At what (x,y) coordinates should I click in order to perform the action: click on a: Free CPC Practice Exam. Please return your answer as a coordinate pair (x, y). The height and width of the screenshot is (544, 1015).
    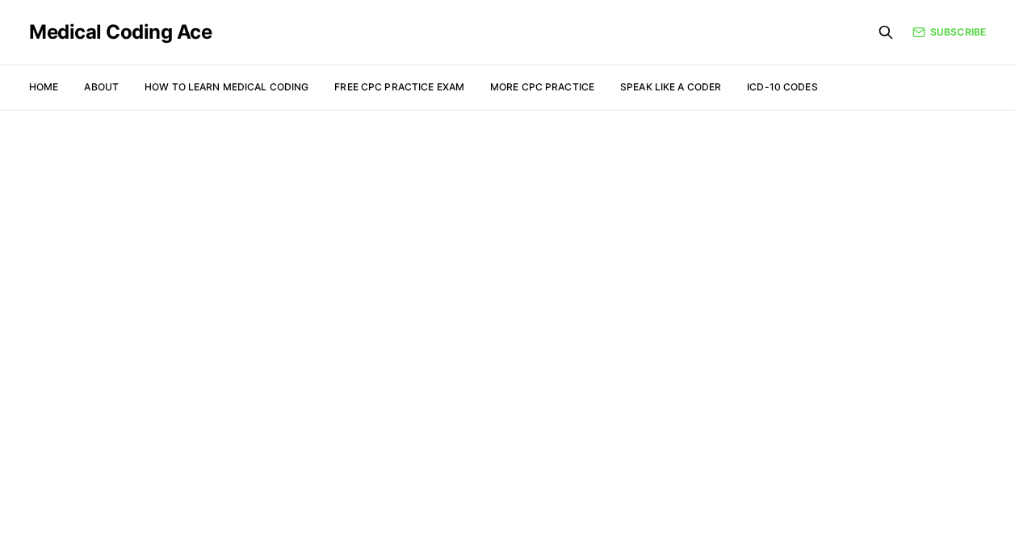
    Looking at the image, I should click on (399, 86).